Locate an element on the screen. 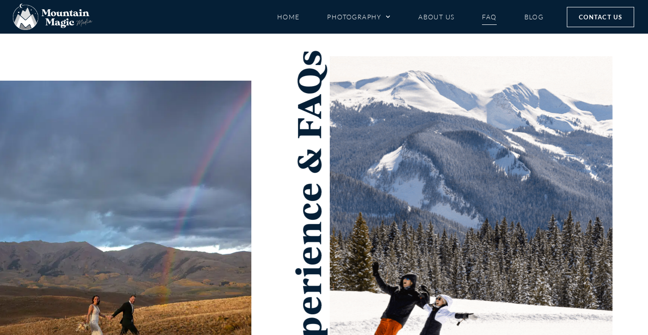  nav: Menu is located at coordinates (411, 17).